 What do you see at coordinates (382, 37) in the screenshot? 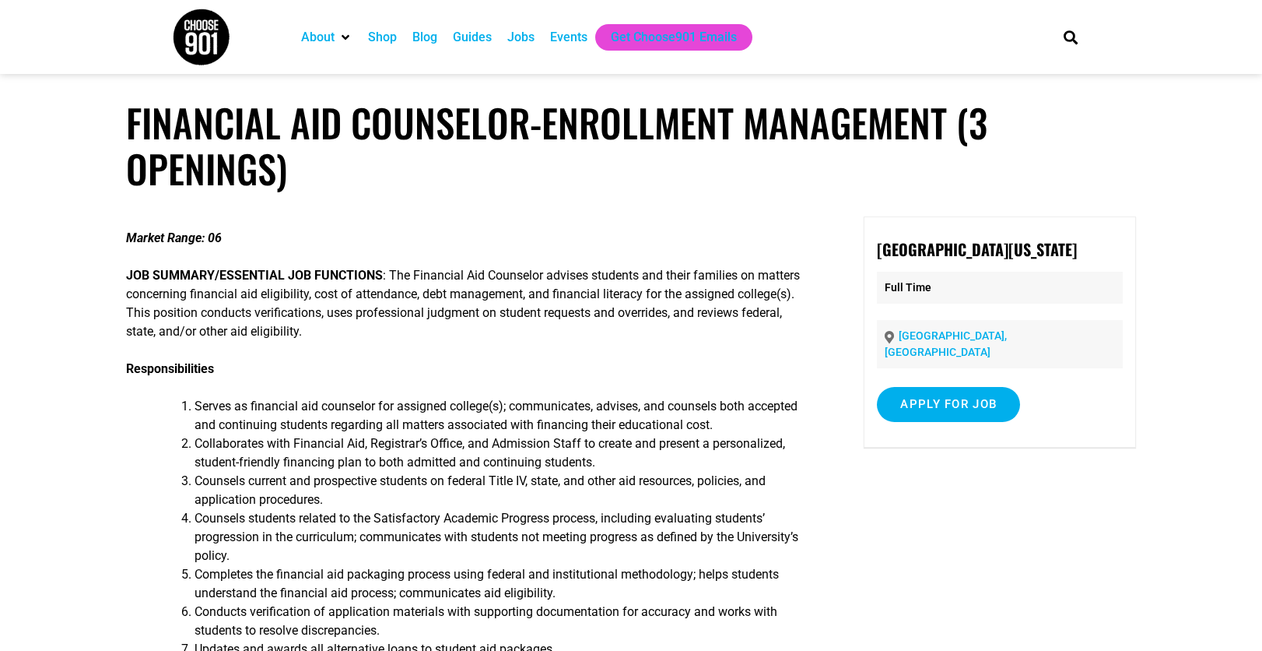
I see `div: Shop` at bounding box center [382, 37].